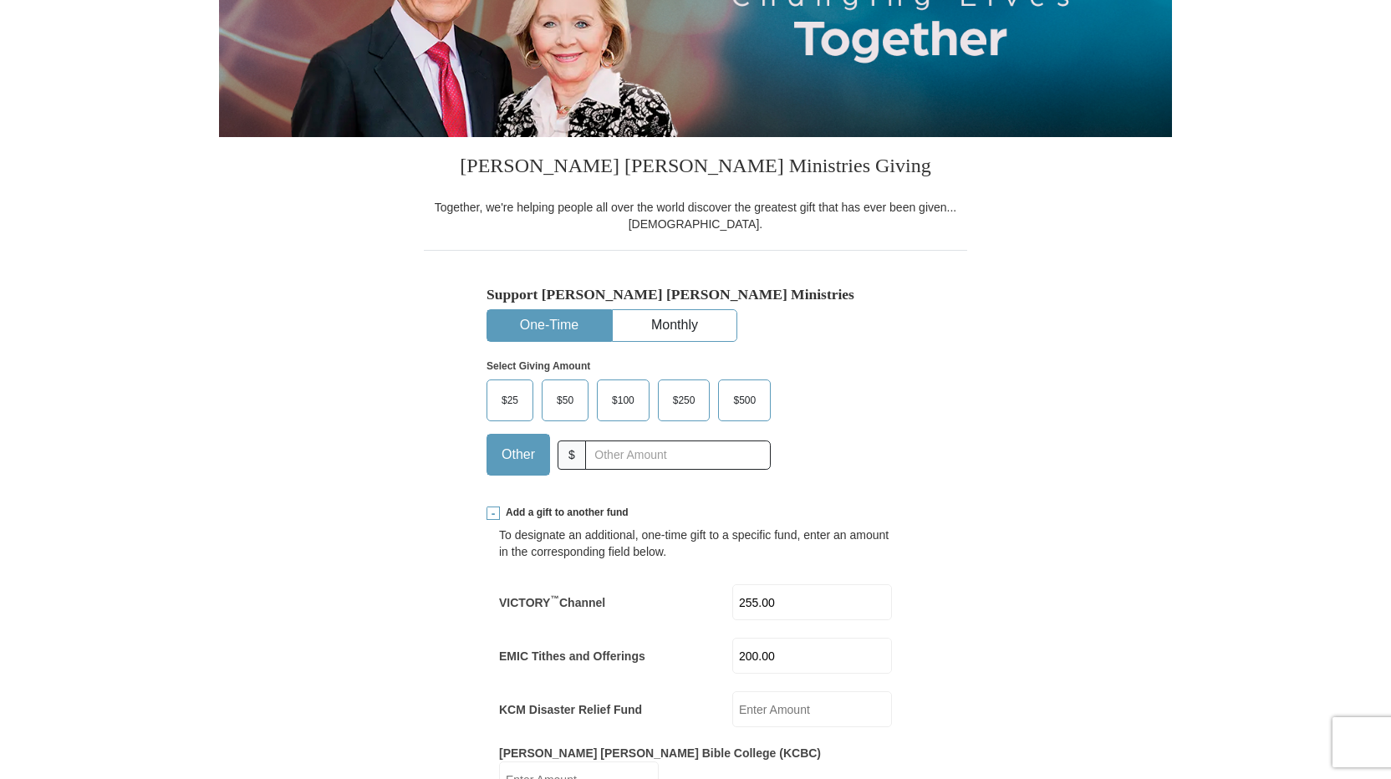 This screenshot has height=779, width=1391. Describe the element at coordinates (510, 400) in the screenshot. I see `span: $25` at that location.